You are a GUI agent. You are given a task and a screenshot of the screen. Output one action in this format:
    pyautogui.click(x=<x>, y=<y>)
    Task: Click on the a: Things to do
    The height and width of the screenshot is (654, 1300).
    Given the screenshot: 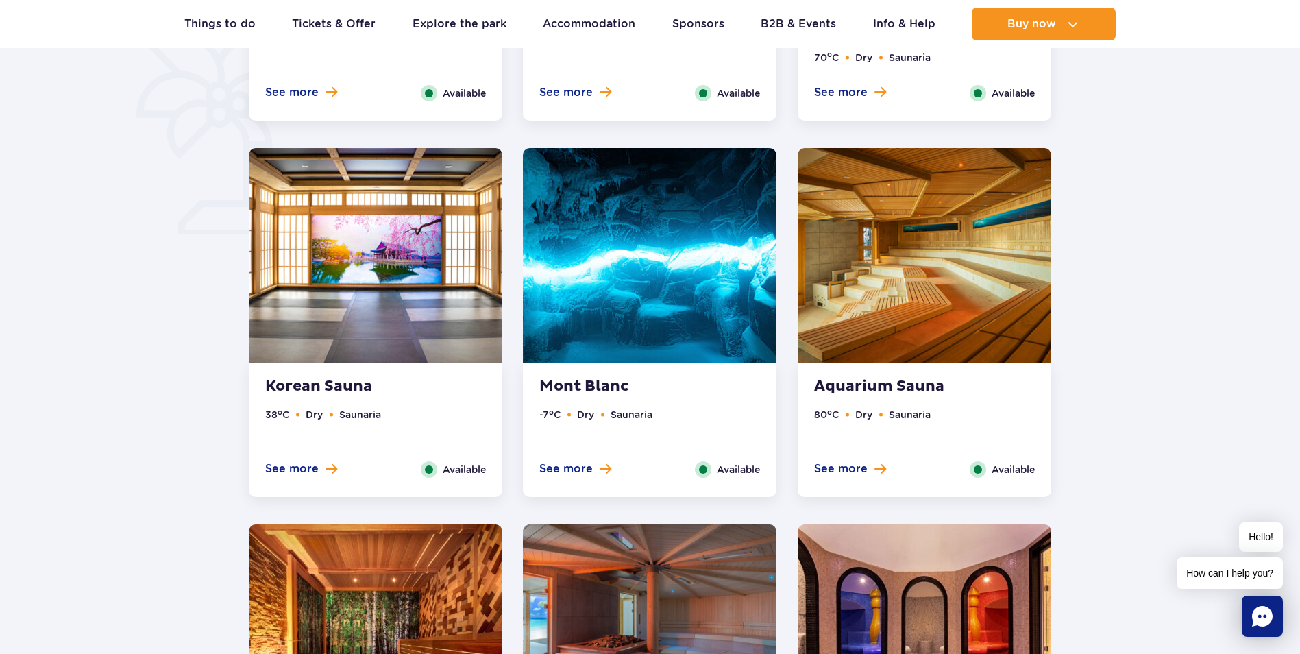 What is the action you would take?
    pyautogui.click(x=220, y=24)
    